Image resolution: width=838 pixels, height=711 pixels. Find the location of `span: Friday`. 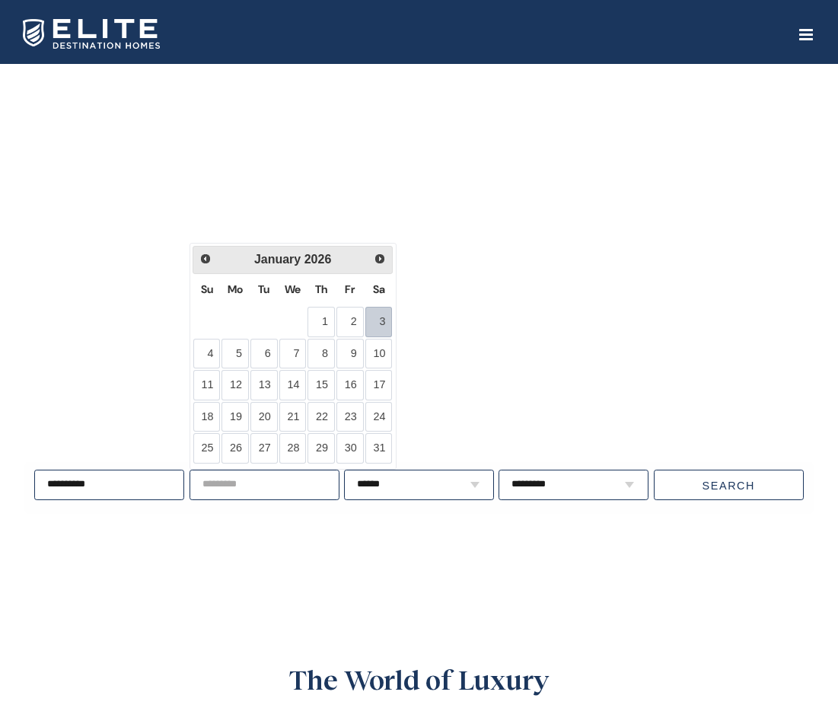

span: Friday is located at coordinates (349, 289).